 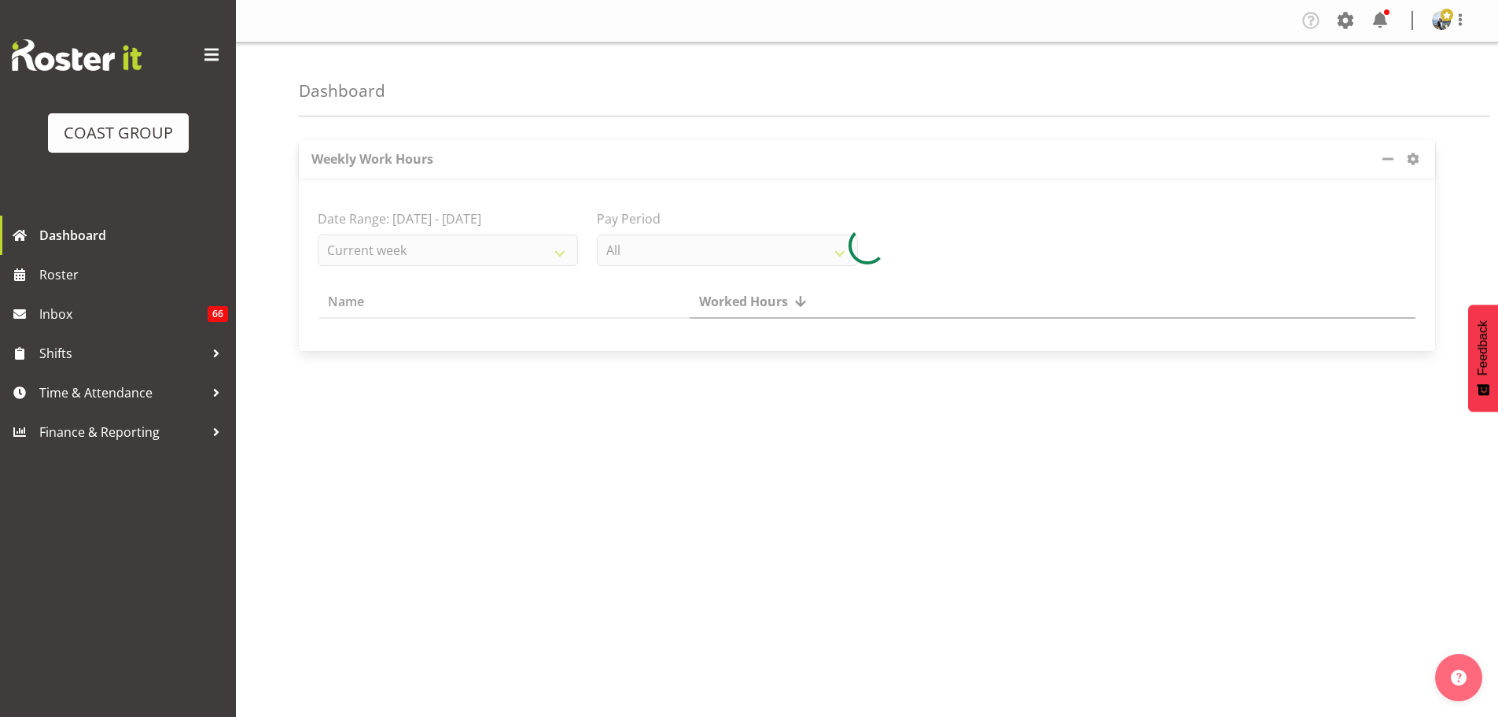 What do you see at coordinates (1484, 348) in the screenshot?
I see `span: Feedback` at bounding box center [1484, 348].